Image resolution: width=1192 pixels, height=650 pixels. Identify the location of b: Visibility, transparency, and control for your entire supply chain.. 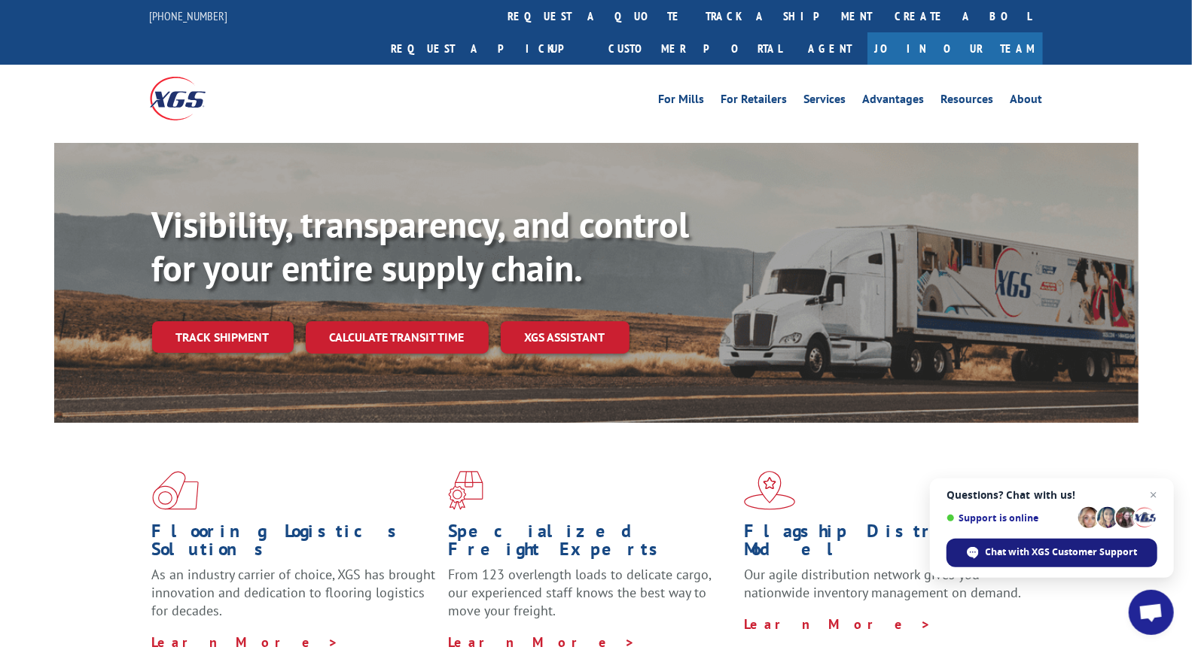
(421, 246).